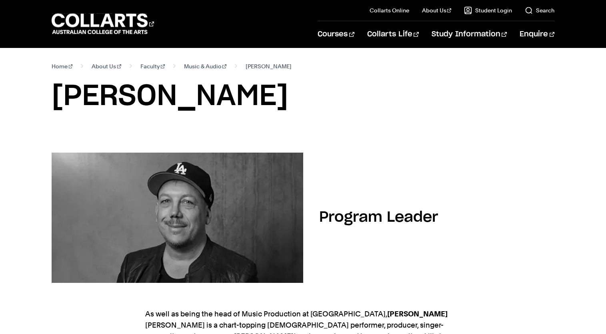 Image resolution: width=606 pixels, height=334 pixels. What do you see at coordinates (103, 24) in the screenshot?
I see `div: Go to homepage` at bounding box center [103, 24].